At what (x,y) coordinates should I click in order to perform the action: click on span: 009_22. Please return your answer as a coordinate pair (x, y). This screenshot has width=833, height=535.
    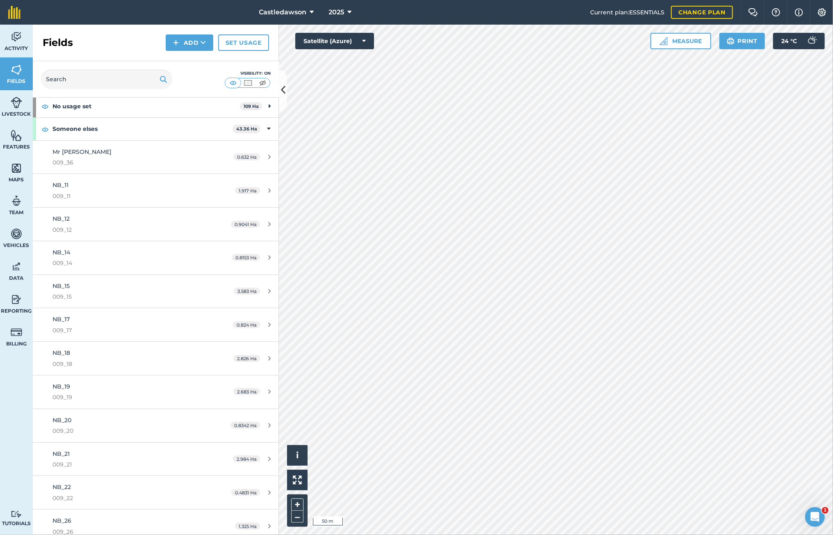
    Looking at the image, I should click on (130, 498).